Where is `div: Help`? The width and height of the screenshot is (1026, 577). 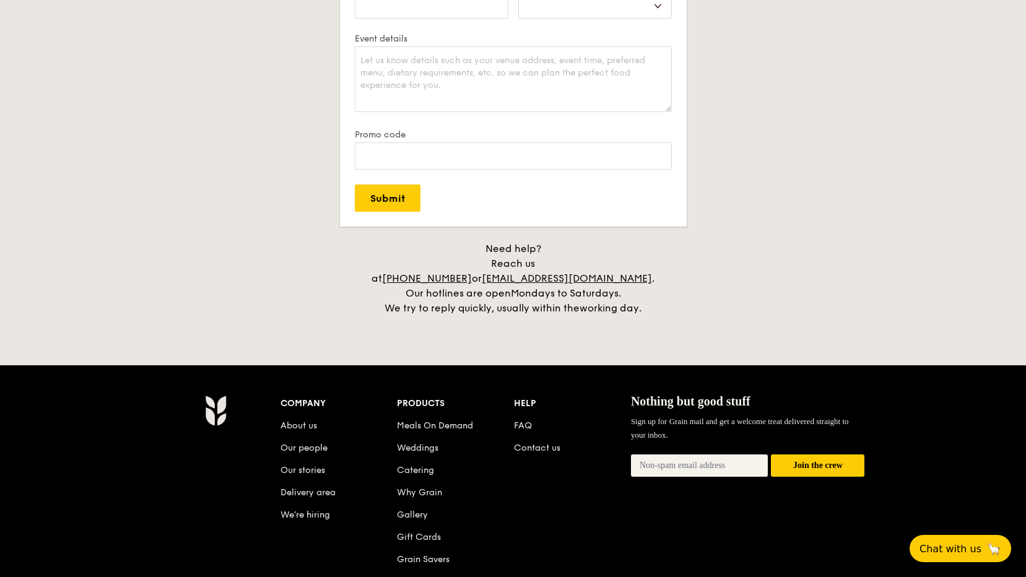 div: Help is located at coordinates (572, 404).